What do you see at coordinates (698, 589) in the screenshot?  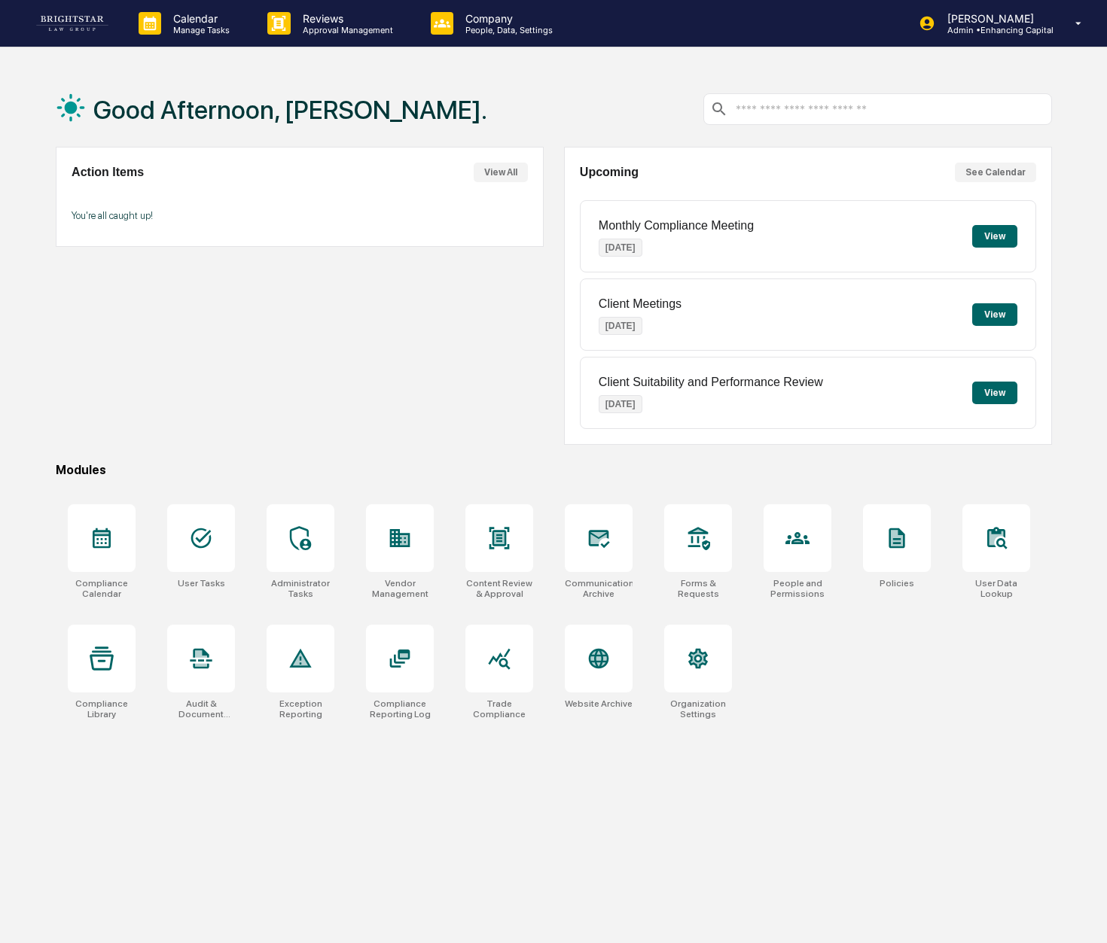 I see `div: Forms & Requests` at bounding box center [698, 589].